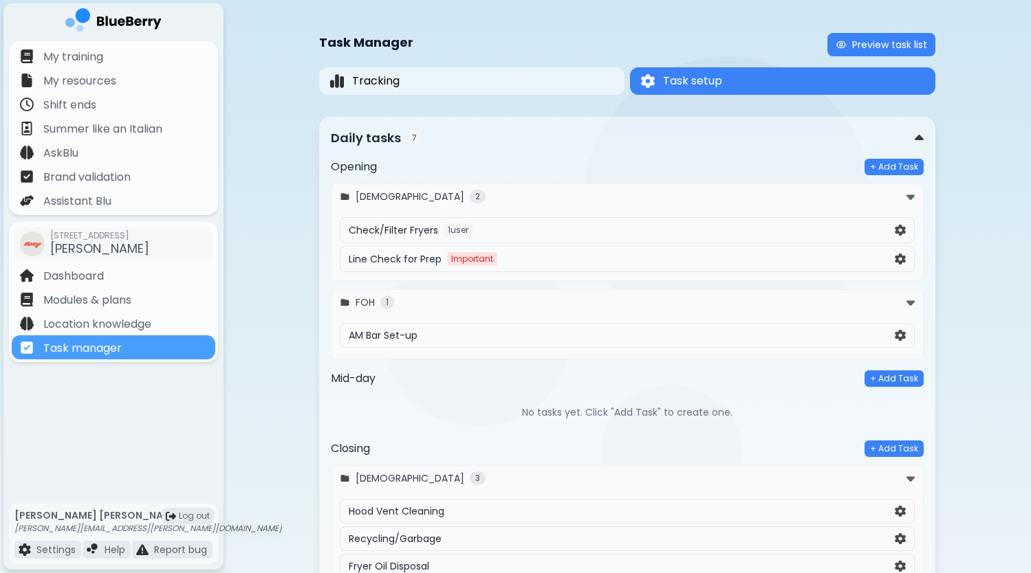 This screenshot has width=1031, height=573. Describe the element at coordinates (353, 379) in the screenshot. I see `h4: Mid-day` at that location.